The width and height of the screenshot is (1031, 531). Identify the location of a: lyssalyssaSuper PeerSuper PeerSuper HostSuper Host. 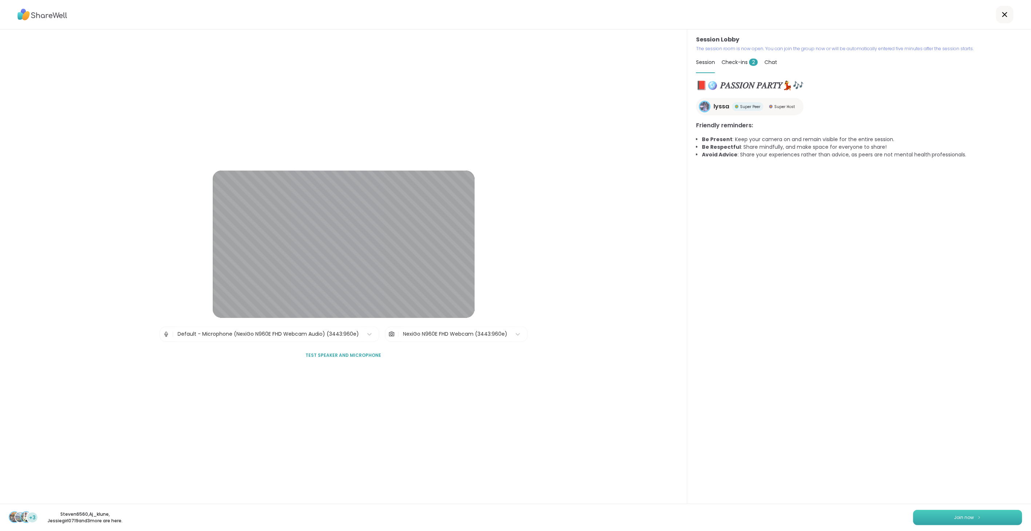
(750, 107).